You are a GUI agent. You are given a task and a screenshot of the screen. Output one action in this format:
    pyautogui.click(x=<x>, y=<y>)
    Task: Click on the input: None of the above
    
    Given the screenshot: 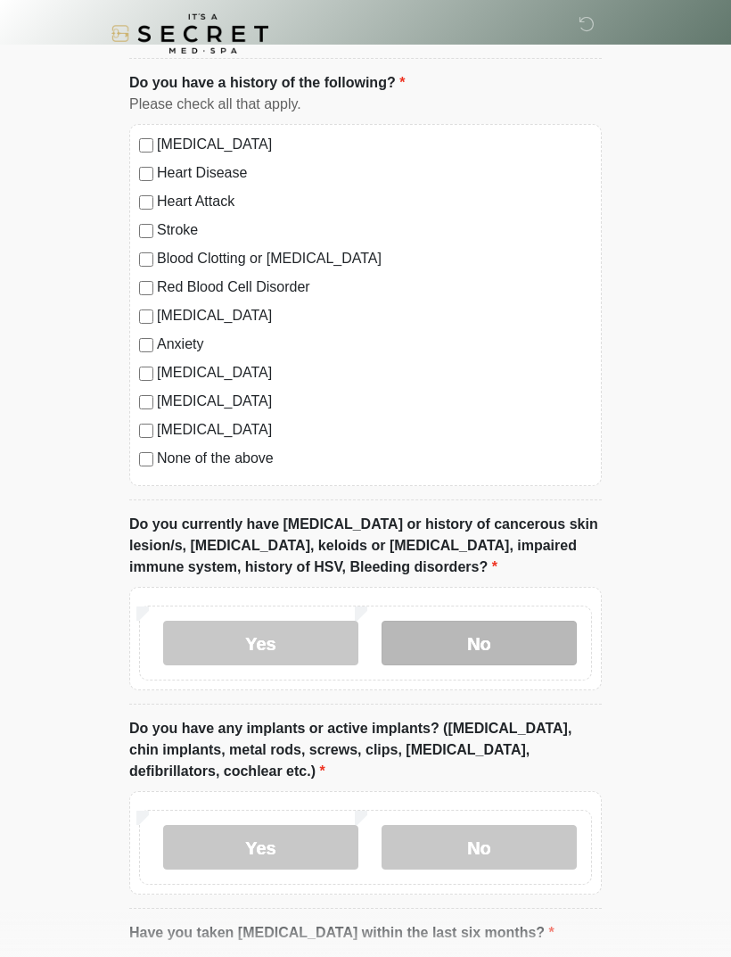 What is the action you would take?
    pyautogui.click(x=146, y=459)
    